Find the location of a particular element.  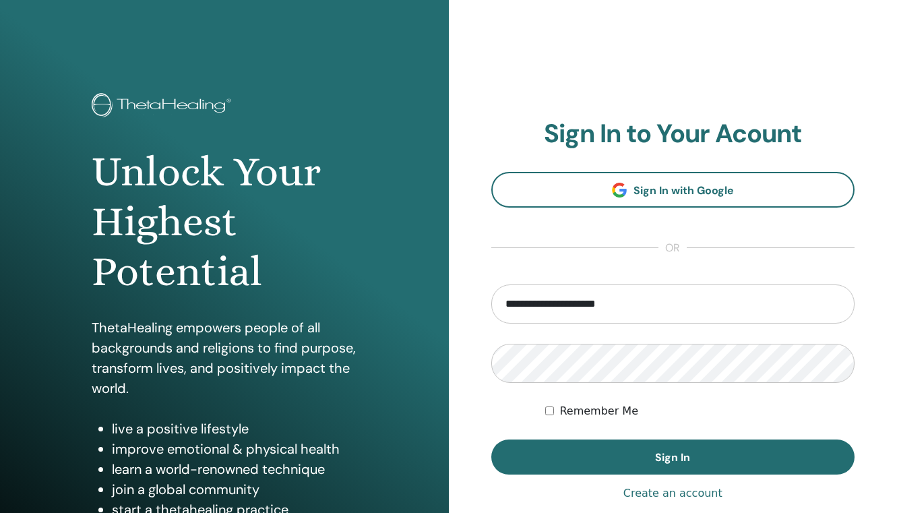

h2: Sign In to Your Acount is located at coordinates (674, 134).